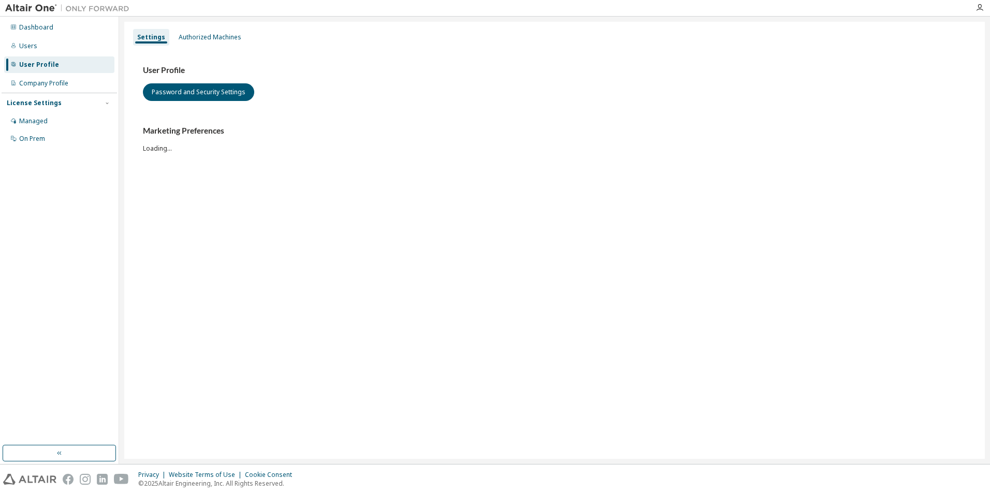 Image resolution: width=990 pixels, height=494 pixels. Describe the element at coordinates (70, 8) in the screenshot. I see `img: Altair One` at that location.